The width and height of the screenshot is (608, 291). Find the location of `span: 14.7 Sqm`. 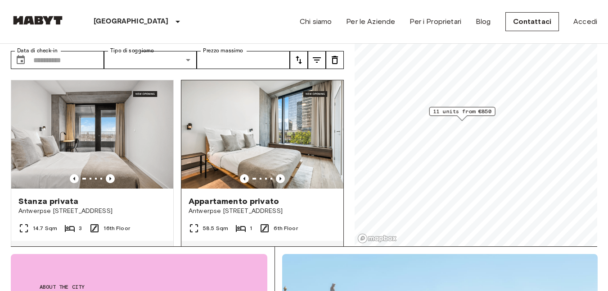

span: 14.7 Sqm is located at coordinates (45, 228).